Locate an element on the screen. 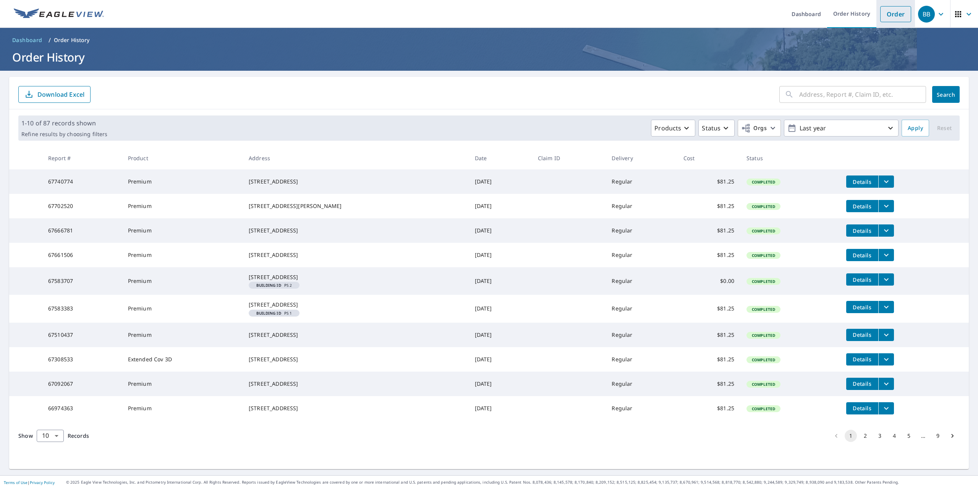  button: filesDropdownBtn-67308533 is located at coordinates (886, 359).